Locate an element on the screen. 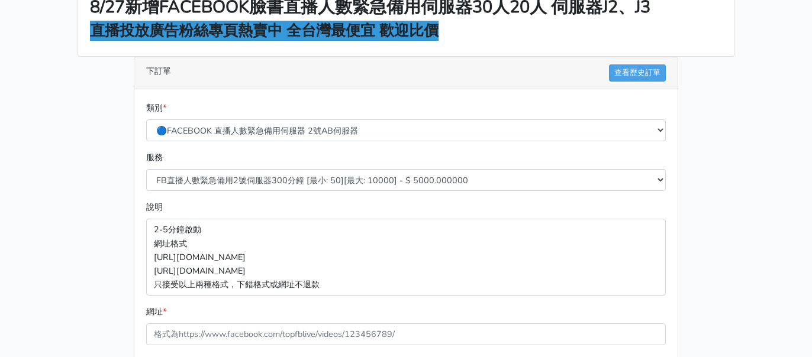  label: 說明 is located at coordinates (154, 207).